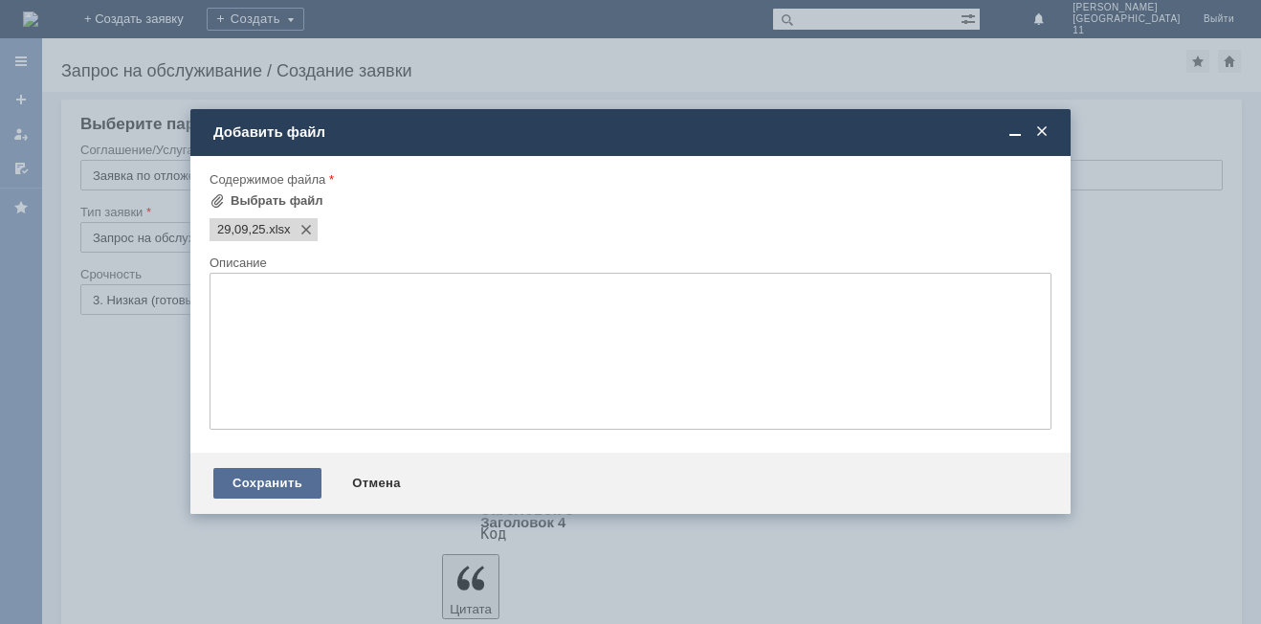 The image size is (1261, 624). What do you see at coordinates (1015, 132) in the screenshot?
I see `span: Свернуть (Ctrl + M)` at bounding box center [1015, 132].